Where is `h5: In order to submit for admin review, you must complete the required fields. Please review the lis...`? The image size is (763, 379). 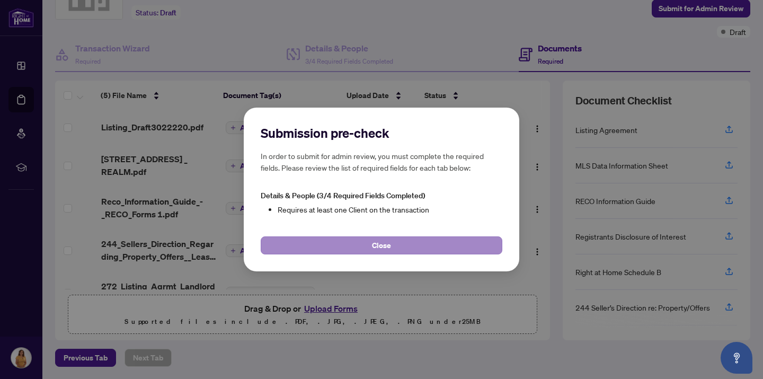 h5: In order to submit for admin review, you must complete the required fields. Please review the lis... is located at coordinates (381, 162).